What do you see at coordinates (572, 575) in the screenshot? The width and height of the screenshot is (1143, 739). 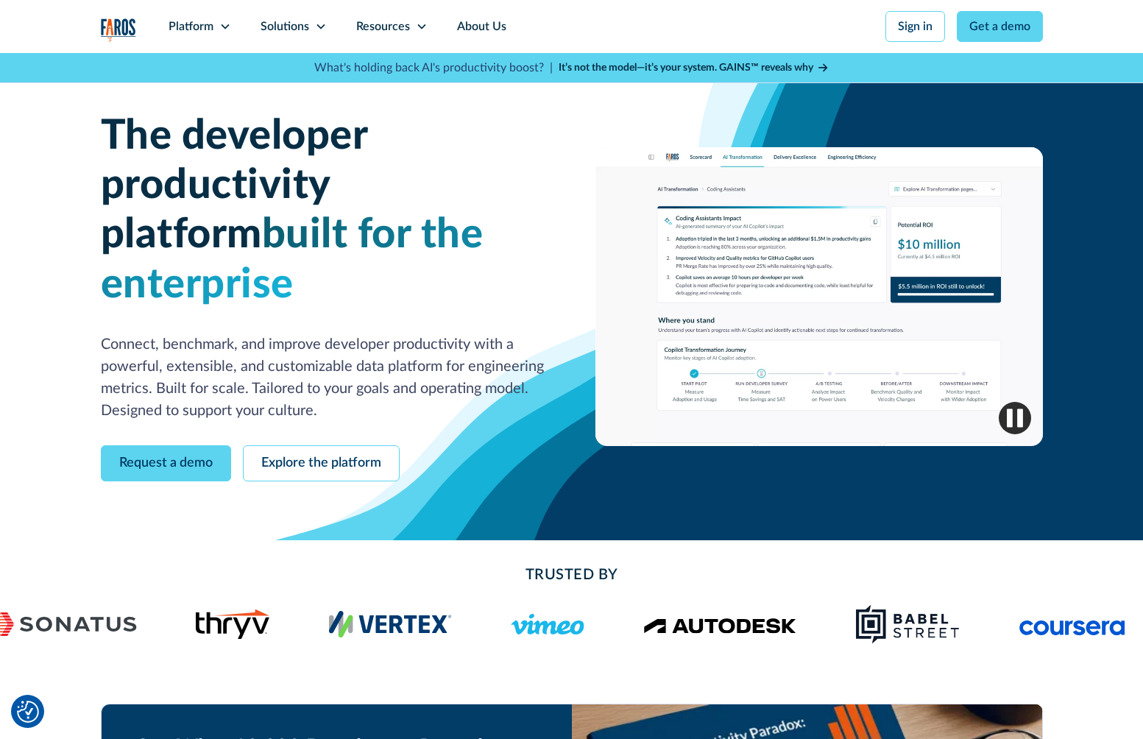 I see `h2: Trusted By` at bounding box center [572, 575].